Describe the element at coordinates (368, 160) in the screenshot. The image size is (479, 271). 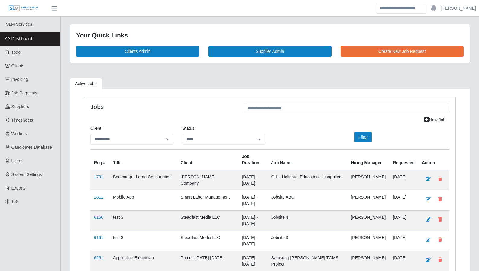
I see `th: Hiring Manager` at that location.